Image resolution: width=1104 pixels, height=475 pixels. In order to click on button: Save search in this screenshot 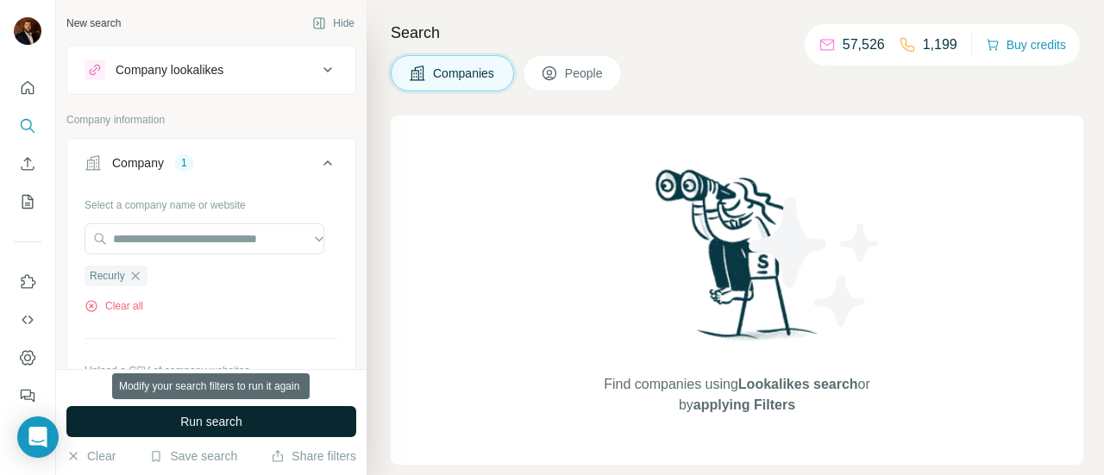, I will do `click(193, 456)`.